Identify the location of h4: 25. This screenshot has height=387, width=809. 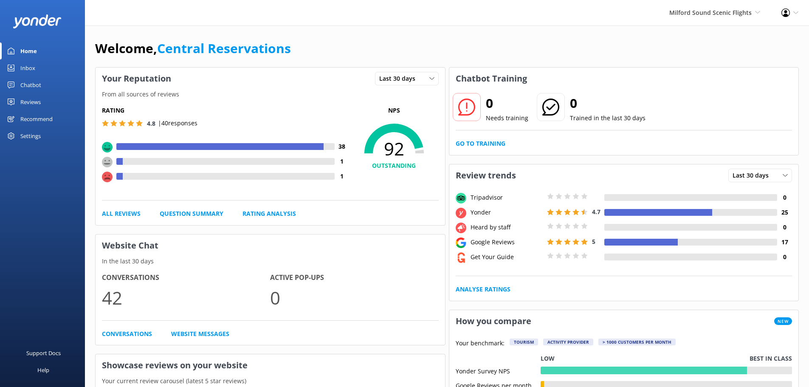
(784, 212).